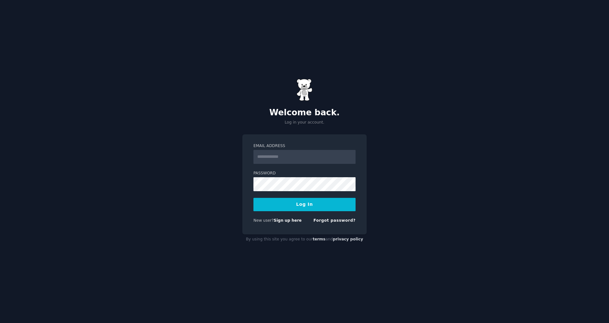  I want to click on a: Forgot password?, so click(335, 220).